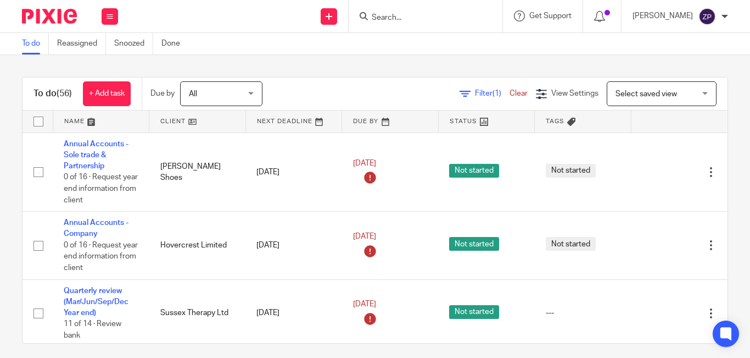 Image resolution: width=750 pixels, height=358 pixels. I want to click on a: To do, so click(35, 43).